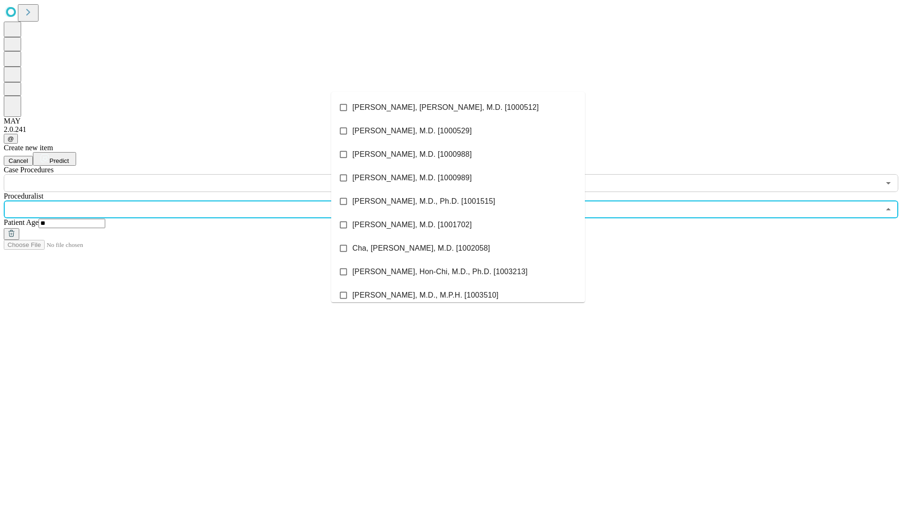  I want to click on div: MAY, so click(451, 121).